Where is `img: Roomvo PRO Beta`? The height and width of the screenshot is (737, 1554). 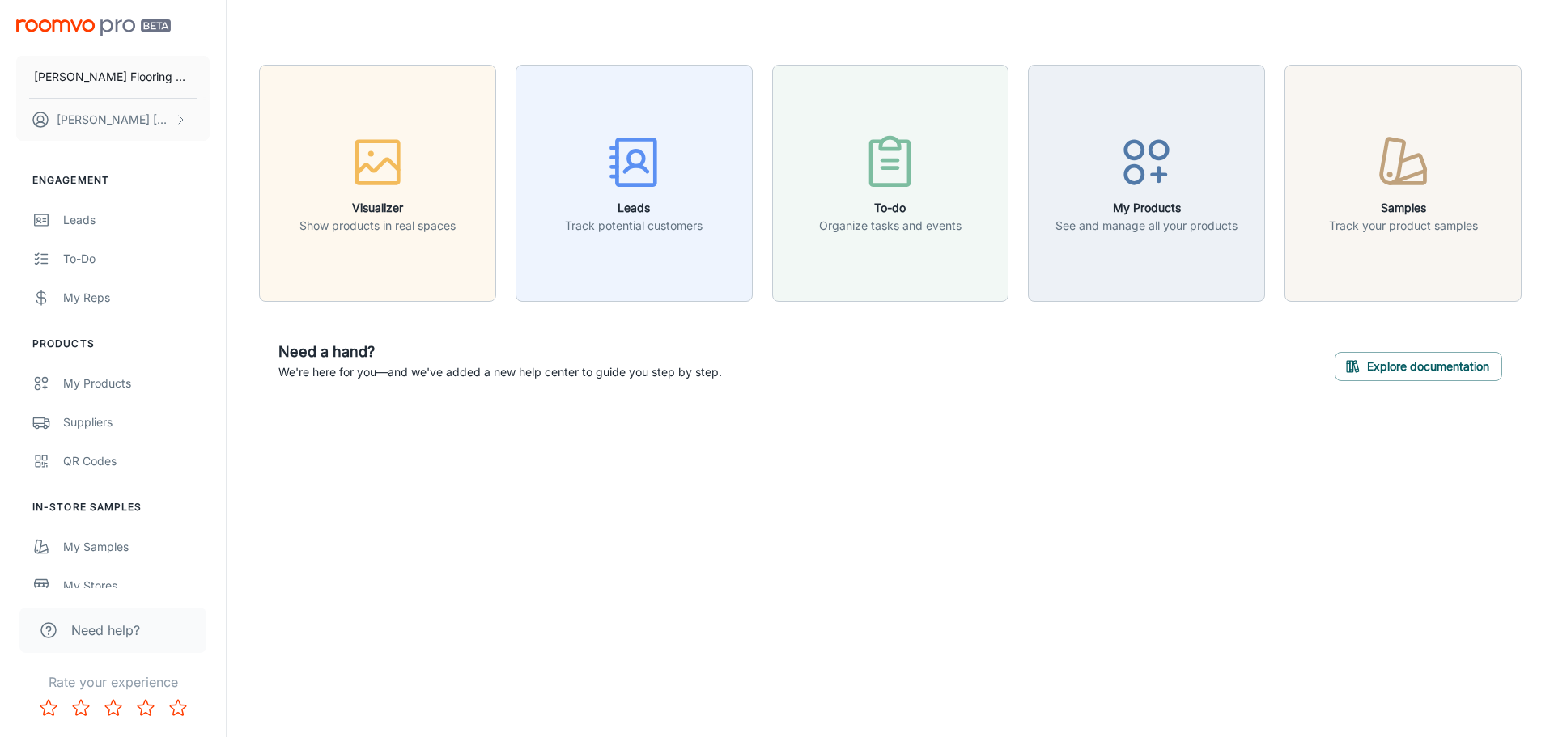 img: Roomvo PRO Beta is located at coordinates (93, 28).